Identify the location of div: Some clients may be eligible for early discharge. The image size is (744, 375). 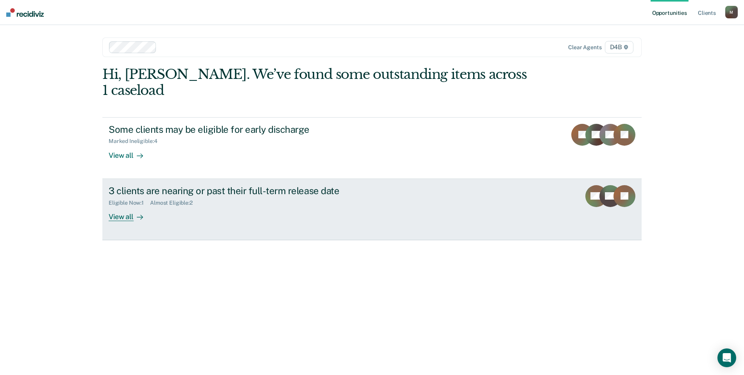
(246, 129).